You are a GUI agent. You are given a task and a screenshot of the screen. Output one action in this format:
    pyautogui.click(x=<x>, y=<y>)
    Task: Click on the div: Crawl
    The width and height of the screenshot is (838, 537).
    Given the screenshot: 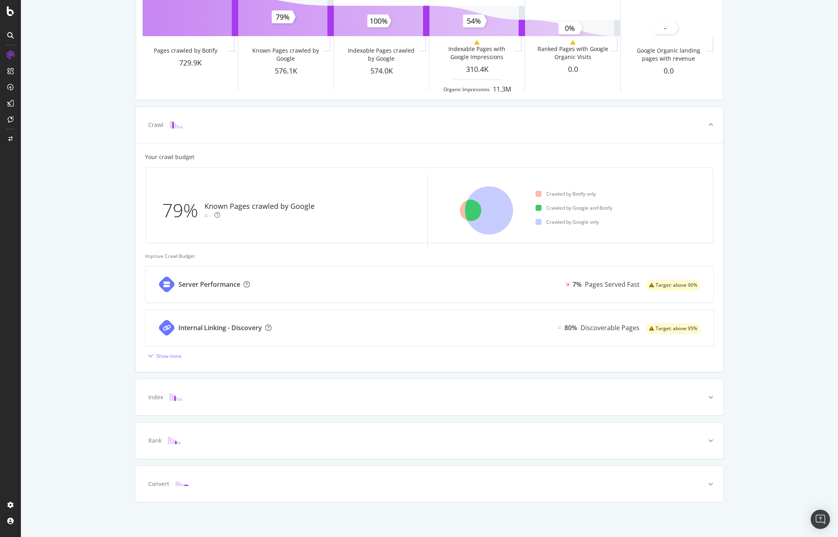 What is the action you would take?
    pyautogui.click(x=156, y=125)
    